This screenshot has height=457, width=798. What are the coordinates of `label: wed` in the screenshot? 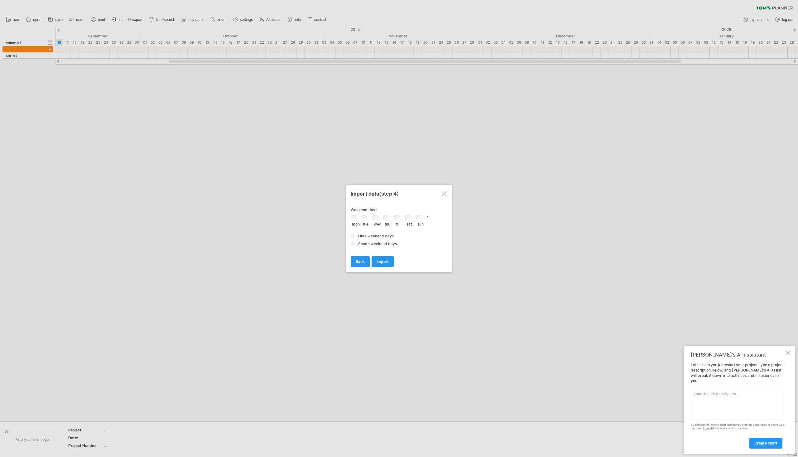 It's located at (378, 224).